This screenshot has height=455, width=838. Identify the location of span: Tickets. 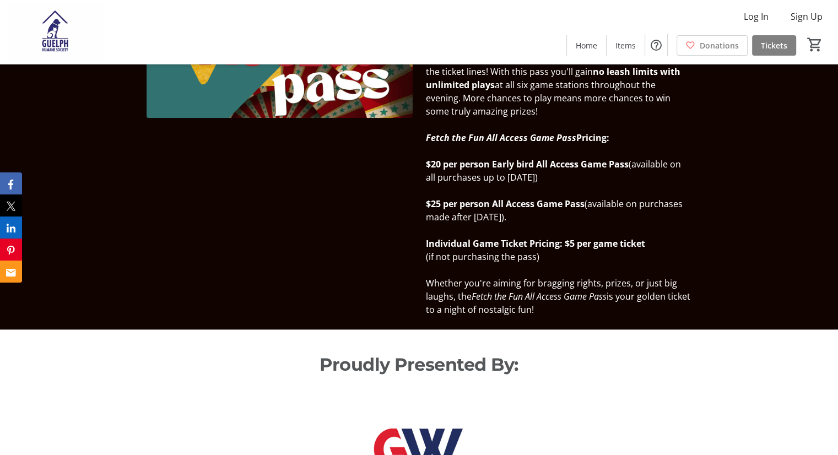
(774, 45).